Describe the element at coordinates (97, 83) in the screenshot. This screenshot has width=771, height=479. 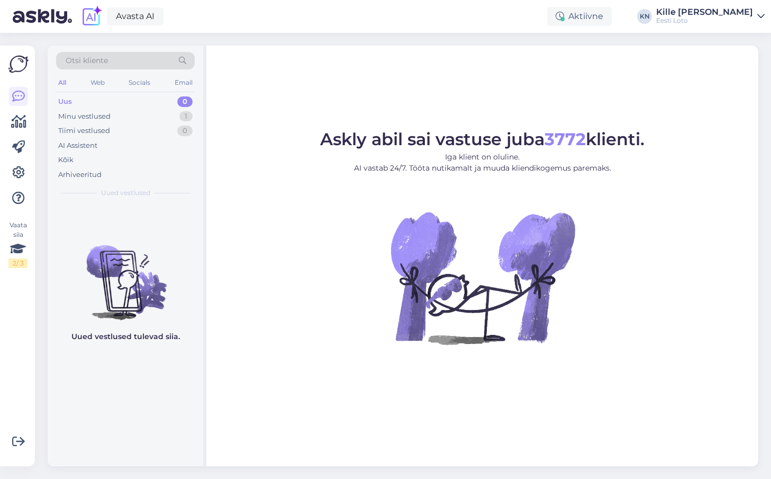
I see `div: Web` at that location.